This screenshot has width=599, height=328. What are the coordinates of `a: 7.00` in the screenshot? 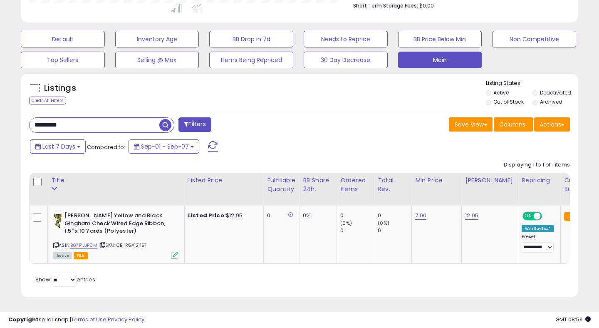 It's located at (421, 216).